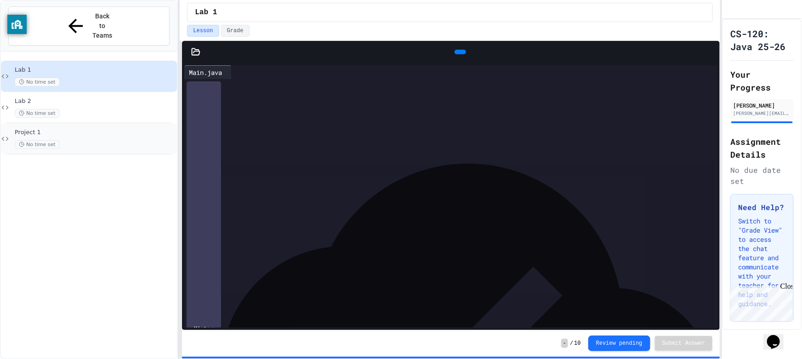 This screenshot has height=359, width=802. I want to click on span: Back to Teams, so click(103, 26).